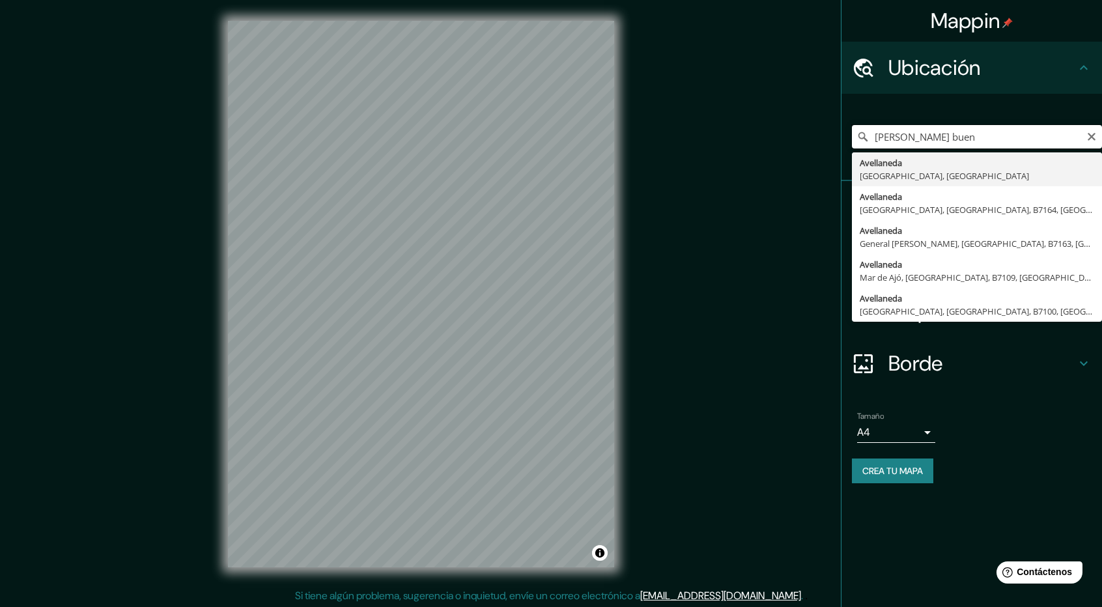 The image size is (1102, 607). What do you see at coordinates (915, 363) in the screenshot?
I see `font: Borde` at bounding box center [915, 363].